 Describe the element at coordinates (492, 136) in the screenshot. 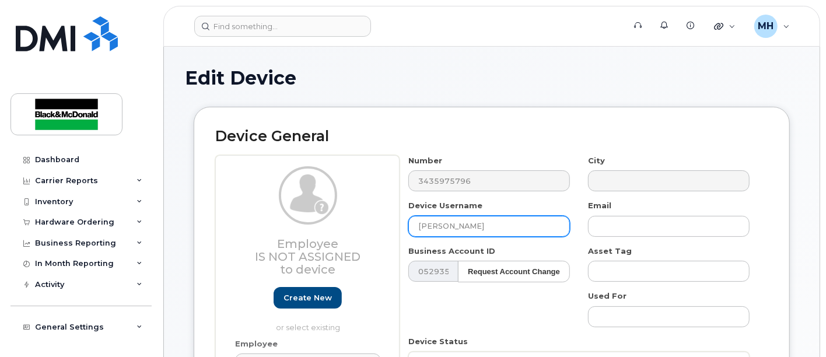

I see `h2: Device General` at that location.